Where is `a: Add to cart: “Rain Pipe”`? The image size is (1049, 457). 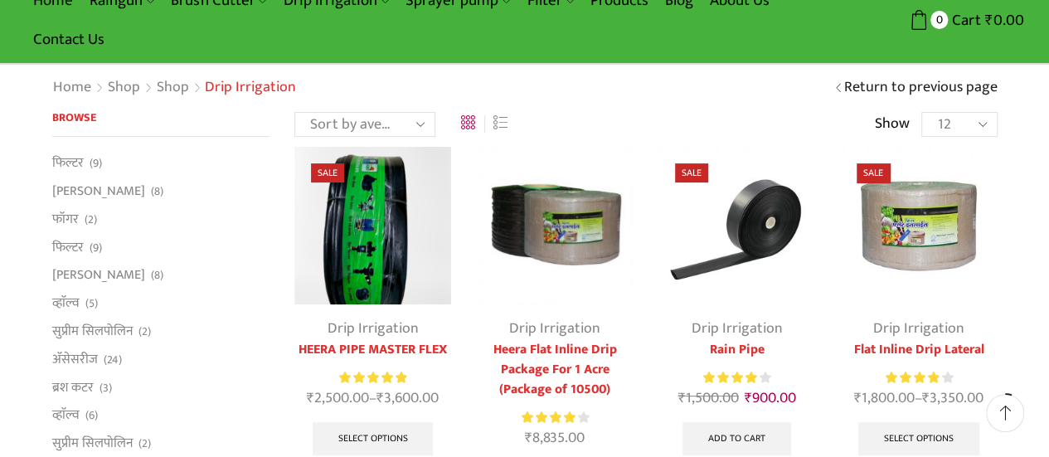
a: Add to cart: “Rain Pipe” is located at coordinates (736, 438).